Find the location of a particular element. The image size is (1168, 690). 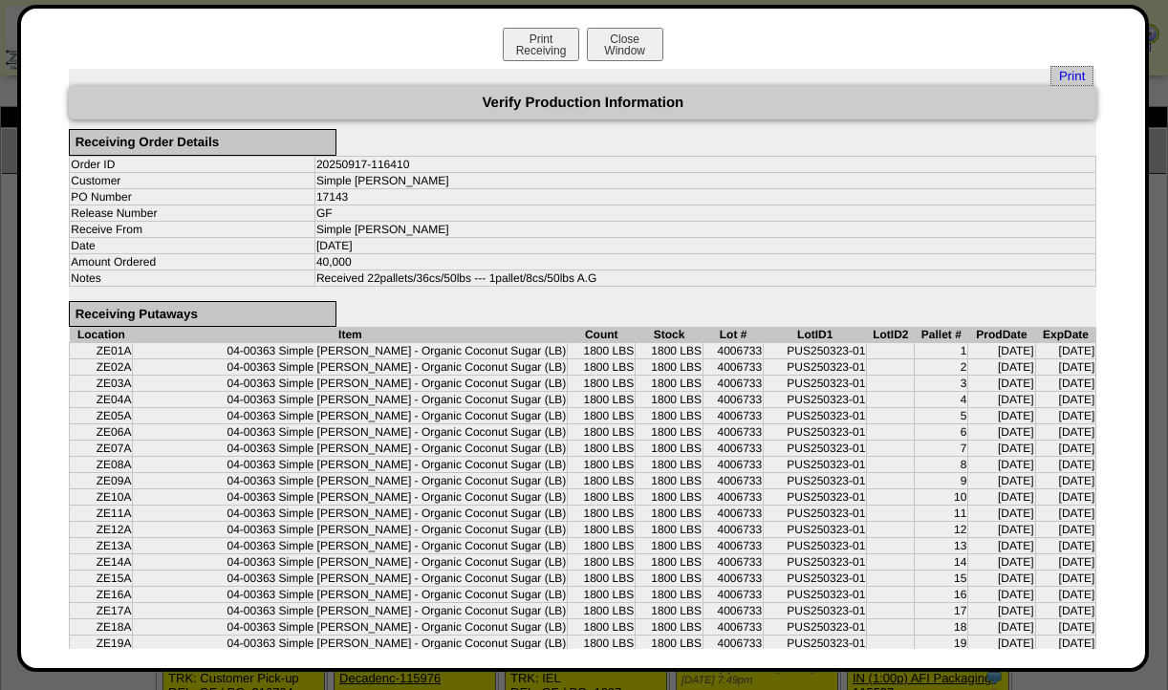

th: Lot # is located at coordinates (733, 335).